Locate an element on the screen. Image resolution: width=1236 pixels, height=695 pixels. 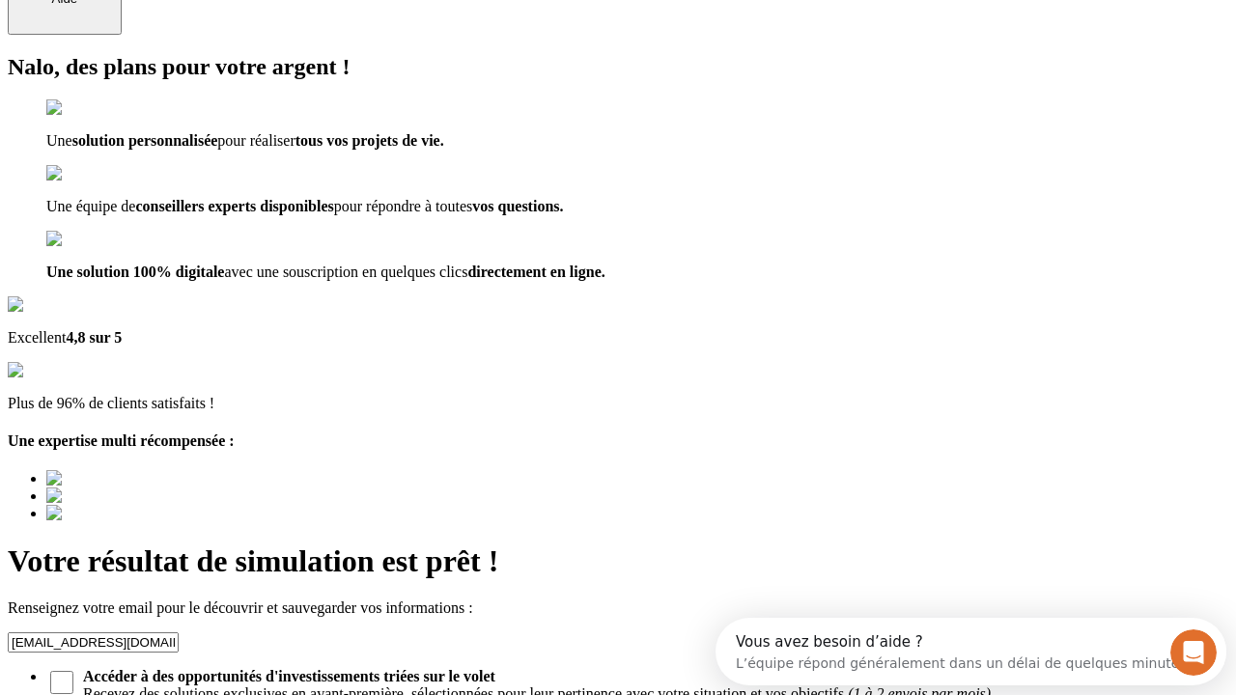
div: Ouvrir le Messenger Intercom is located at coordinates (270, 34).